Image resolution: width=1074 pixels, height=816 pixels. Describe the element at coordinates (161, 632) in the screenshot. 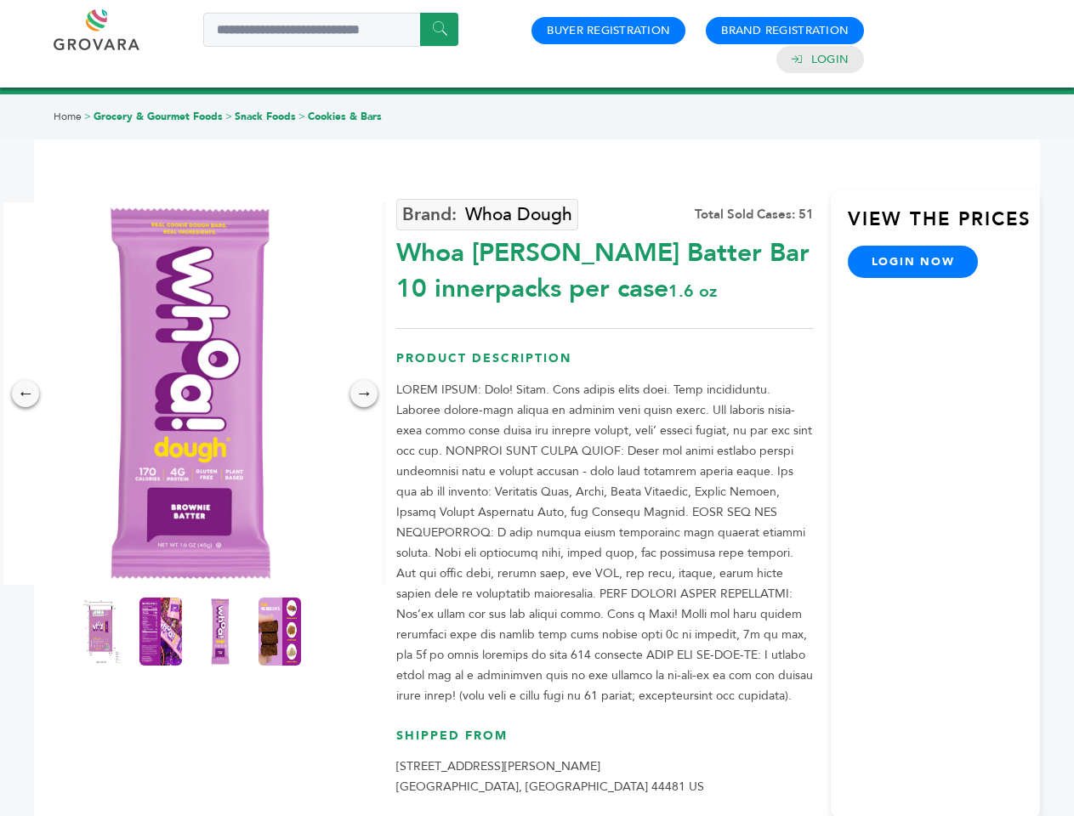

I see `img: Whoa Dough Brownie Batter Bar 10 innerpacks per case 1.6 oz Nutrition Info` at that location.